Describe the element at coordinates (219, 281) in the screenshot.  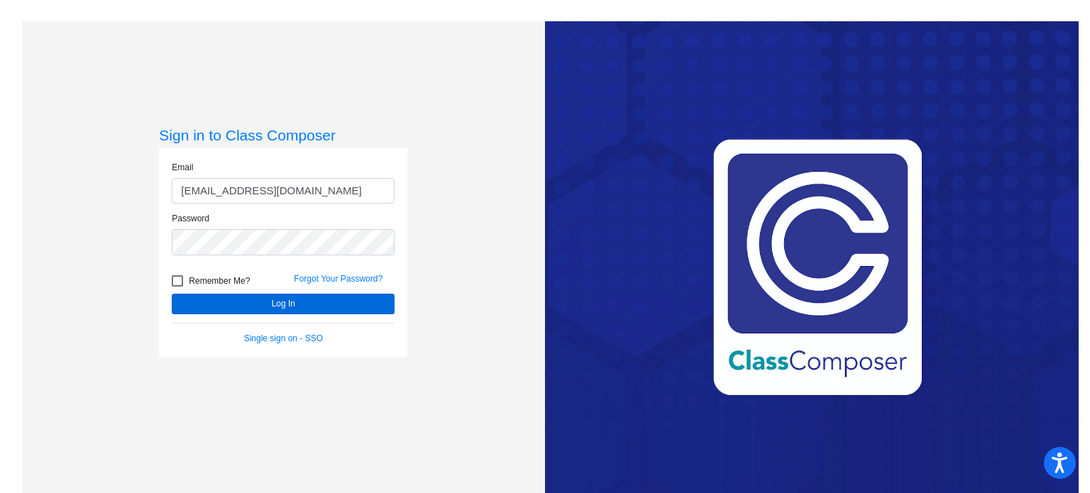
I see `span: Remember Me?` at that location.